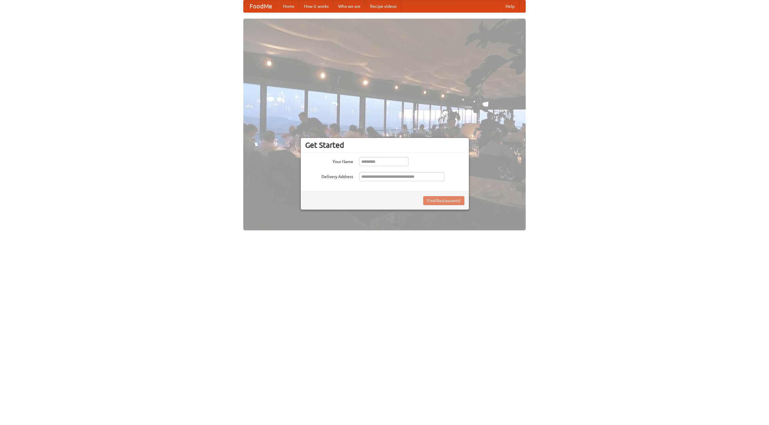 This screenshot has width=769, height=425. Describe the element at coordinates (349, 6) in the screenshot. I see `a: Who we are` at that location.